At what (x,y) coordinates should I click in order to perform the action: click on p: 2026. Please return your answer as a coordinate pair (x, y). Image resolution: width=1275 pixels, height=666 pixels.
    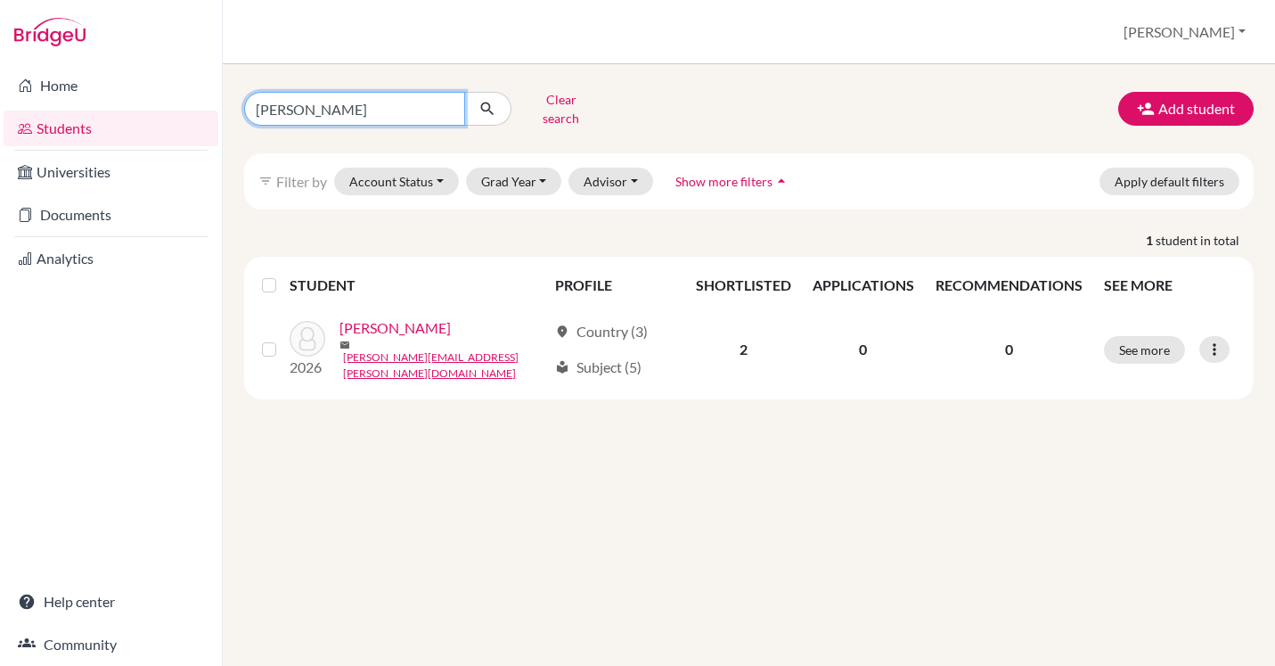
    Looking at the image, I should click on (307, 367).